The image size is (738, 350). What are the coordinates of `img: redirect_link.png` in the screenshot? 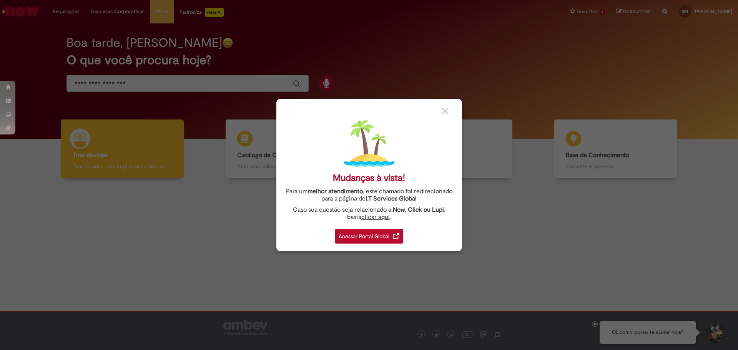 It's located at (396, 236).